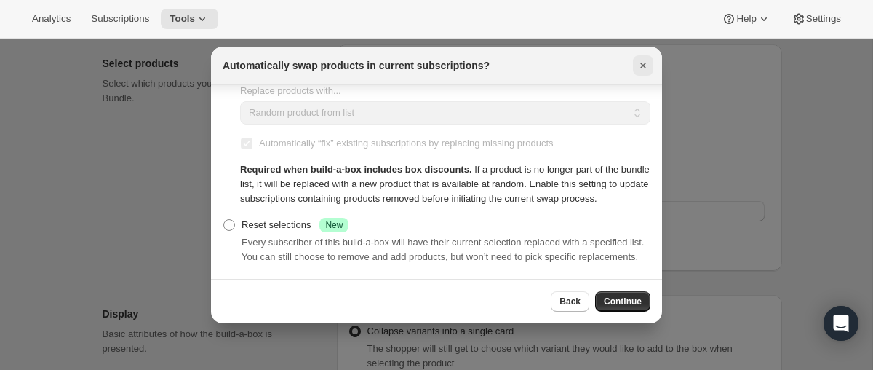  What do you see at coordinates (746, 19) in the screenshot?
I see `span: Help` at bounding box center [746, 19].